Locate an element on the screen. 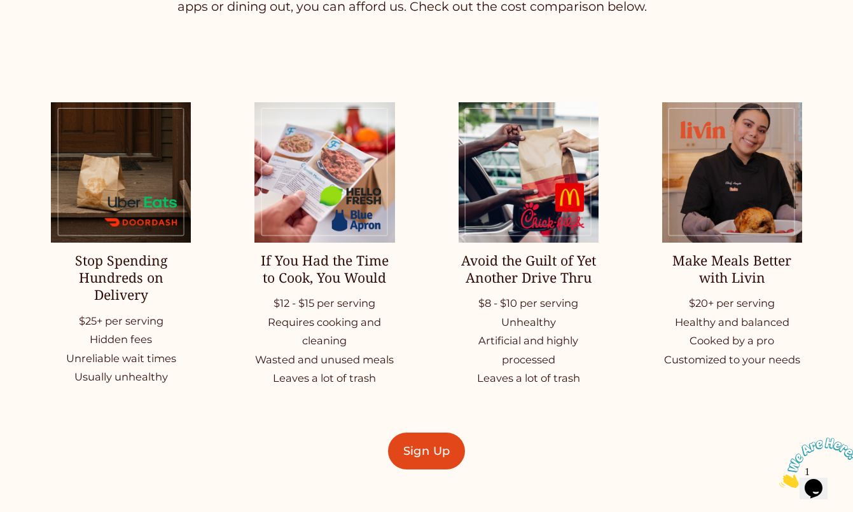  h2: If You Had the Time to Cook, You Would is located at coordinates (324, 269).